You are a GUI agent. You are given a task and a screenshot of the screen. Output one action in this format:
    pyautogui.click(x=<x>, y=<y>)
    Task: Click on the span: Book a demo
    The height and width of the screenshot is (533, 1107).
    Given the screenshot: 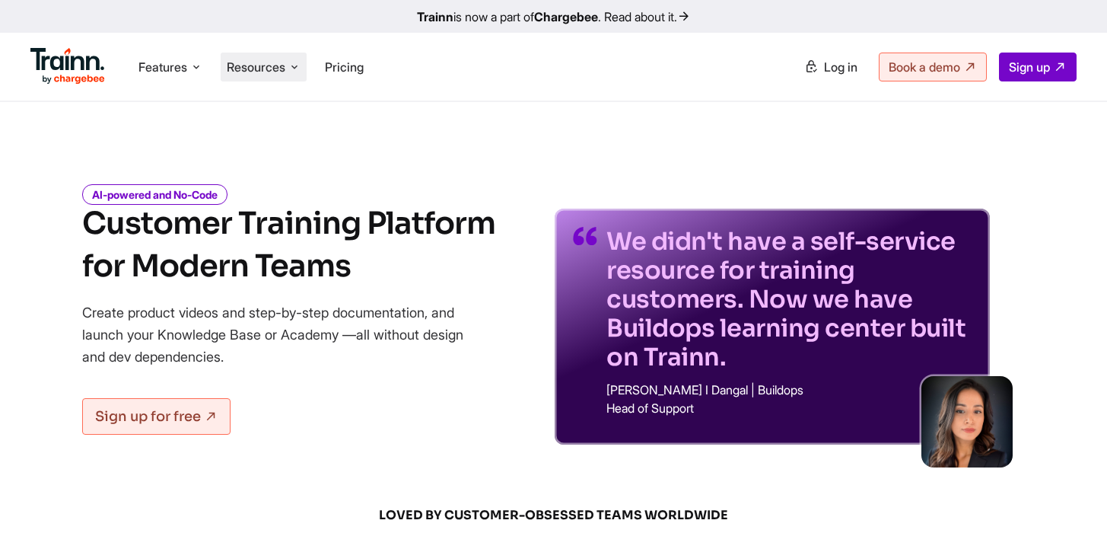 What is the action you would take?
    pyautogui.click(x=924, y=67)
    